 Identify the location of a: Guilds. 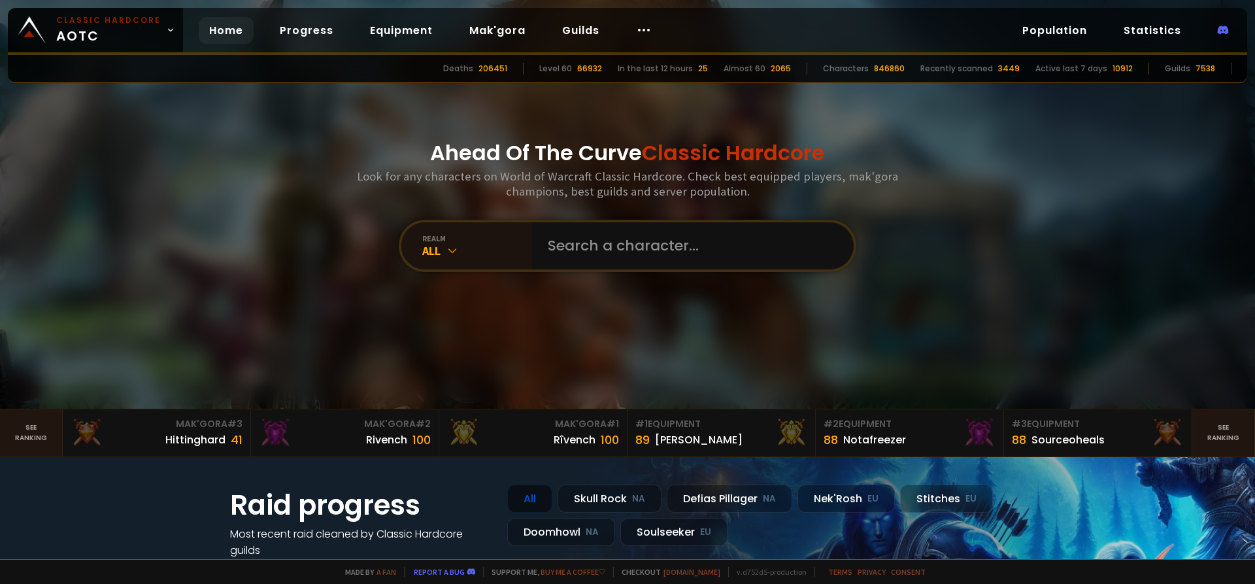
(580, 30).